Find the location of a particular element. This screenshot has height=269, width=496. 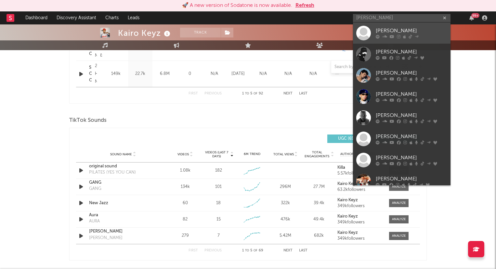

div: 5.57k followers is located at coordinates (360, 173).